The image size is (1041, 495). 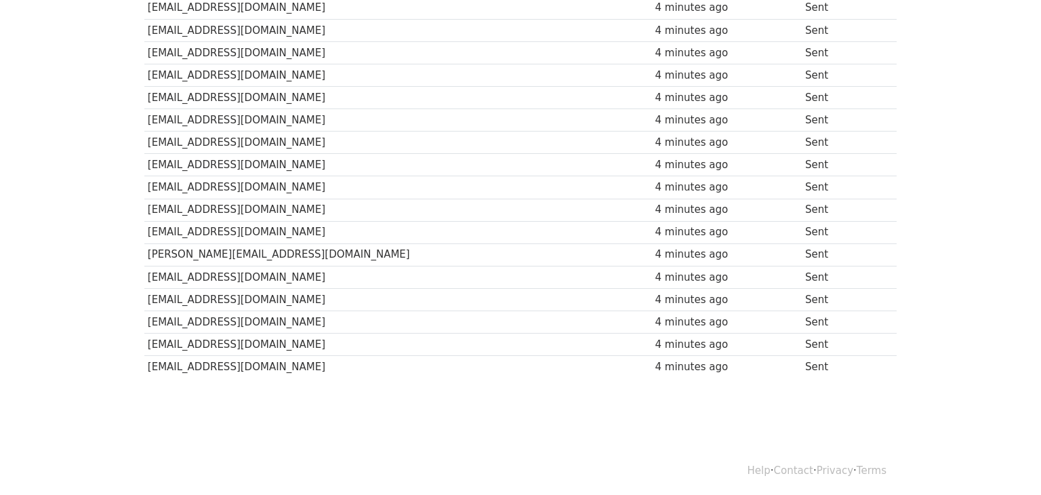 What do you see at coordinates (794, 470) in the screenshot?
I see `a: Contact` at bounding box center [794, 470].